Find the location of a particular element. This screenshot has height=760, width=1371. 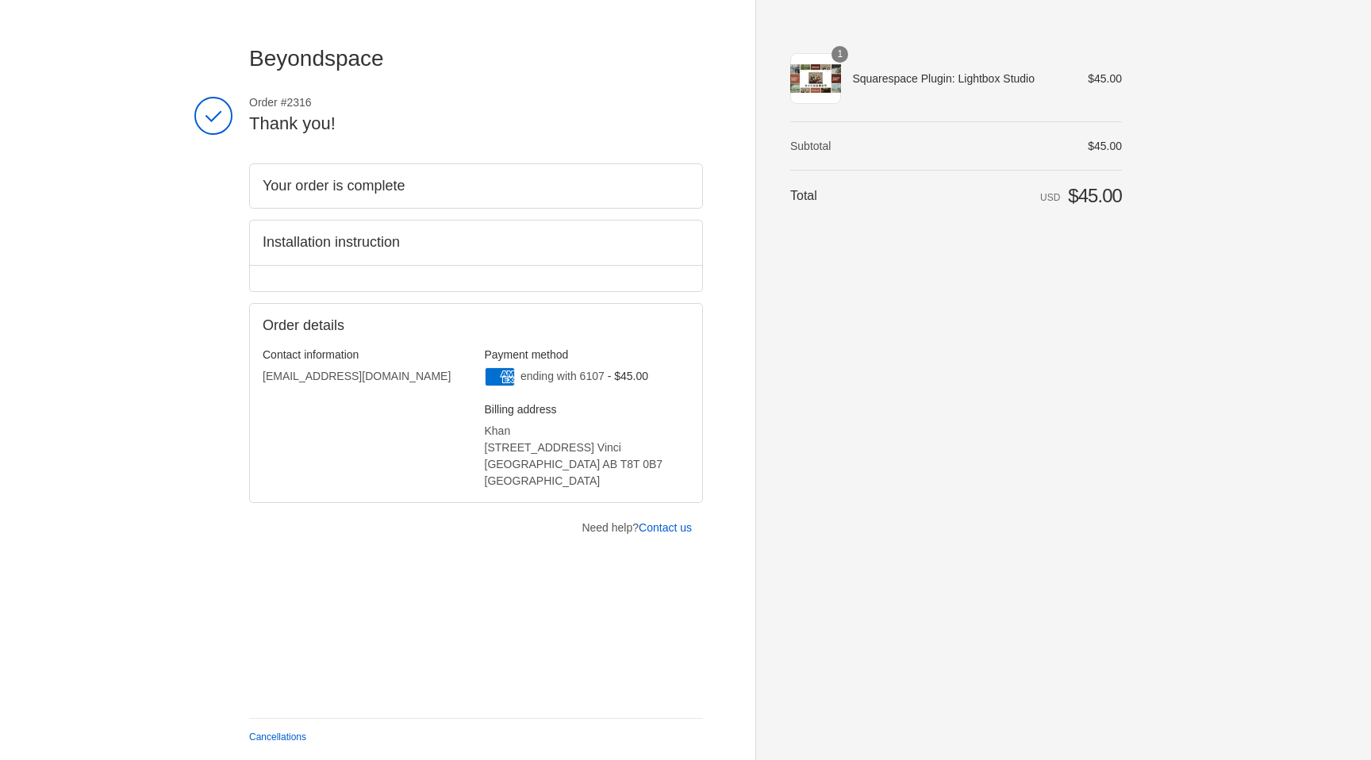

h2: Your order is complete is located at coordinates (476, 186).